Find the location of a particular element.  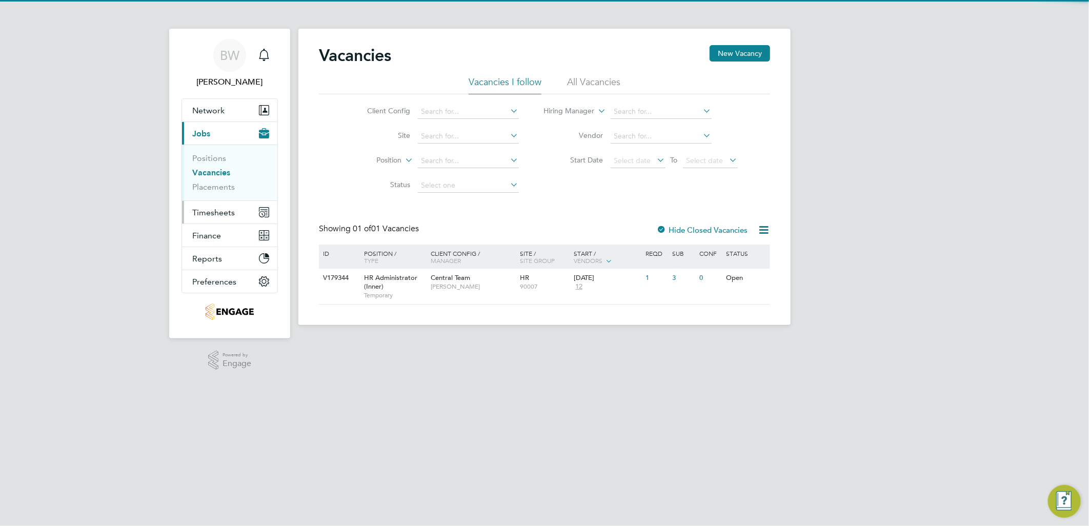

img: portfoliopayroll-logo-retina.png is located at coordinates (229, 312).